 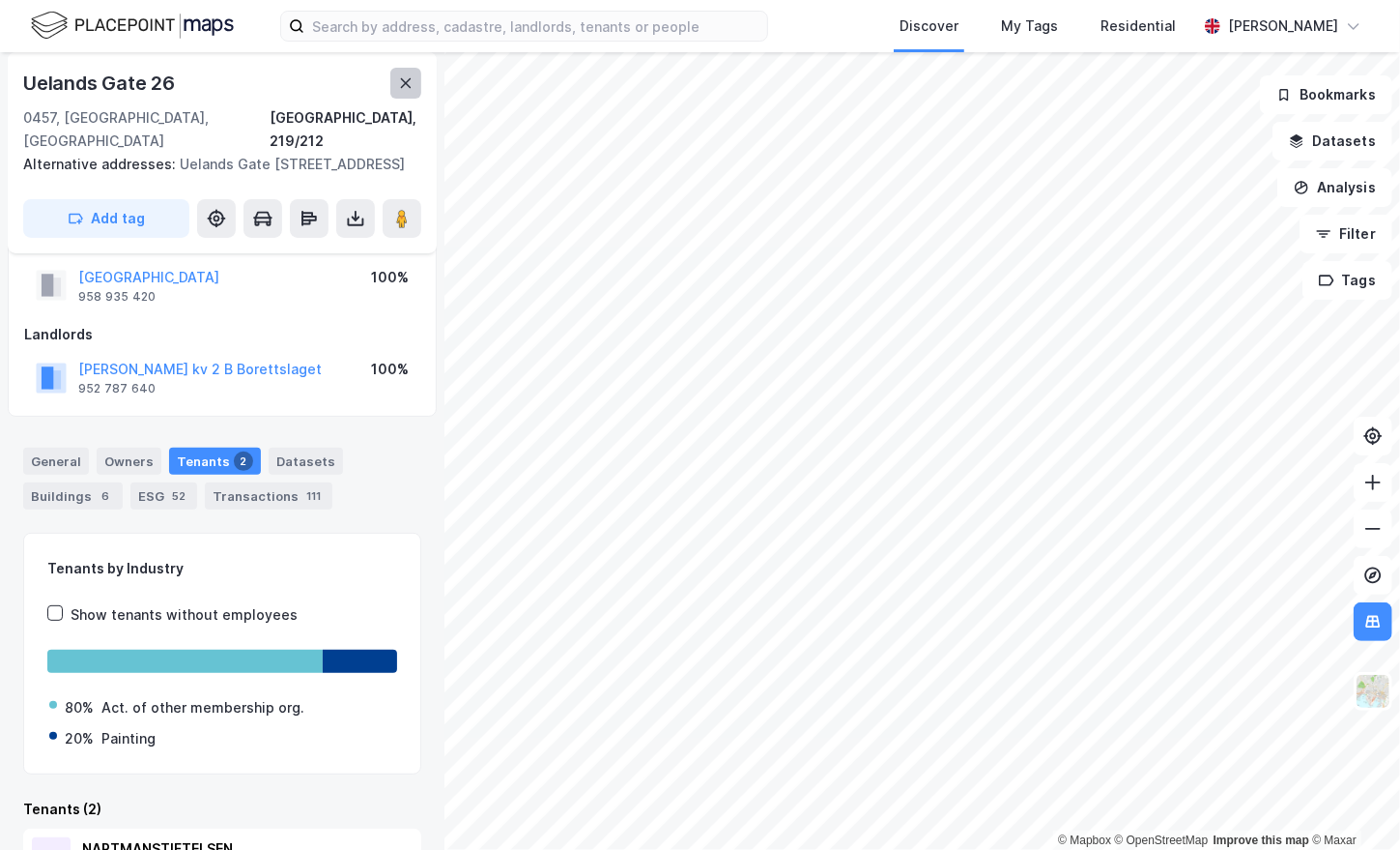 I want to click on img: Z, so click(x=1373, y=691).